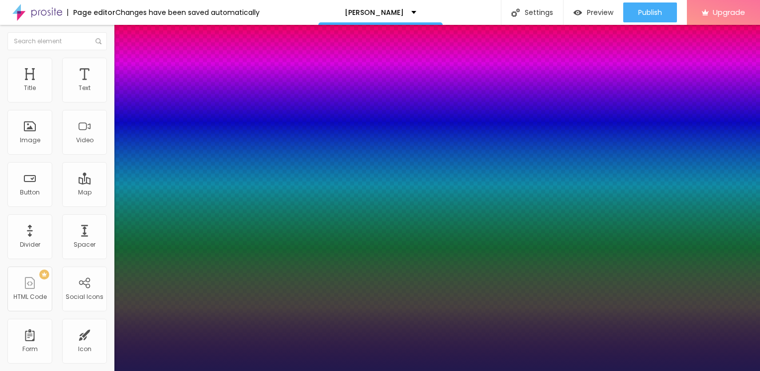 The image size is (760, 371). What do you see at coordinates (187, 12) in the screenshot?
I see `div: Changes have been saved automatically` at bounding box center [187, 12].